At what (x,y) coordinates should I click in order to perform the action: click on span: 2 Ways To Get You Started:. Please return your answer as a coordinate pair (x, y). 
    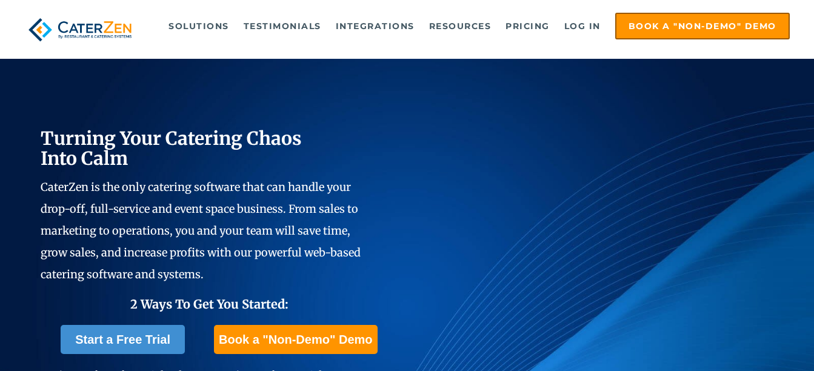
    Looking at the image, I should click on (209, 303).